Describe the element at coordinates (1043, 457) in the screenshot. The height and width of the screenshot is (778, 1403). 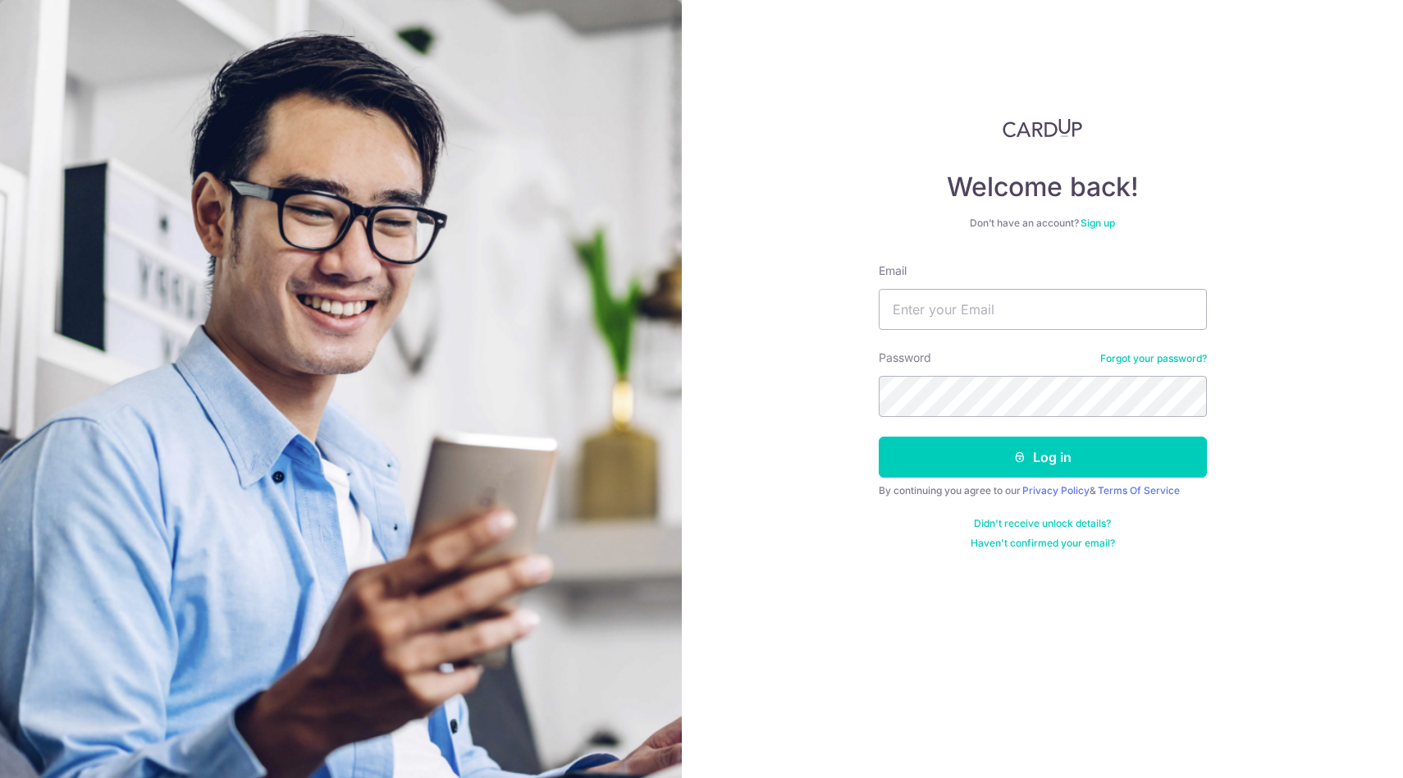
I see `button: Log in` at that location.